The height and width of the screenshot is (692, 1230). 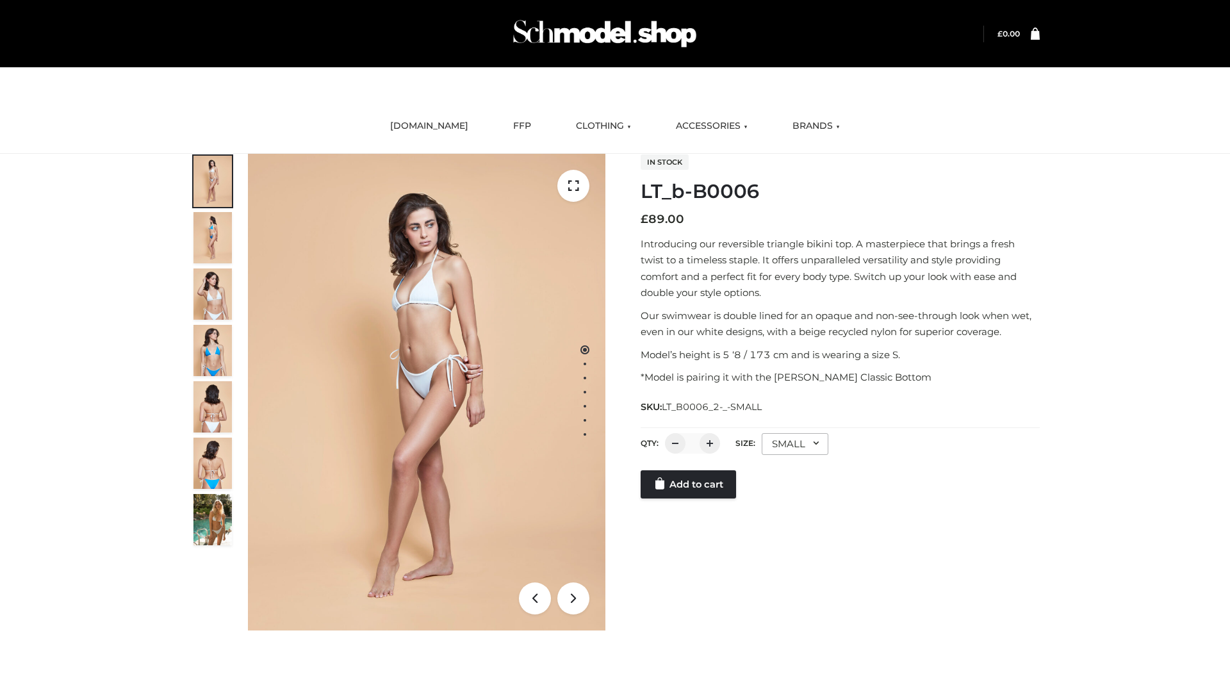 What do you see at coordinates (688, 484) in the screenshot?
I see `a: Add to cart` at bounding box center [688, 484].